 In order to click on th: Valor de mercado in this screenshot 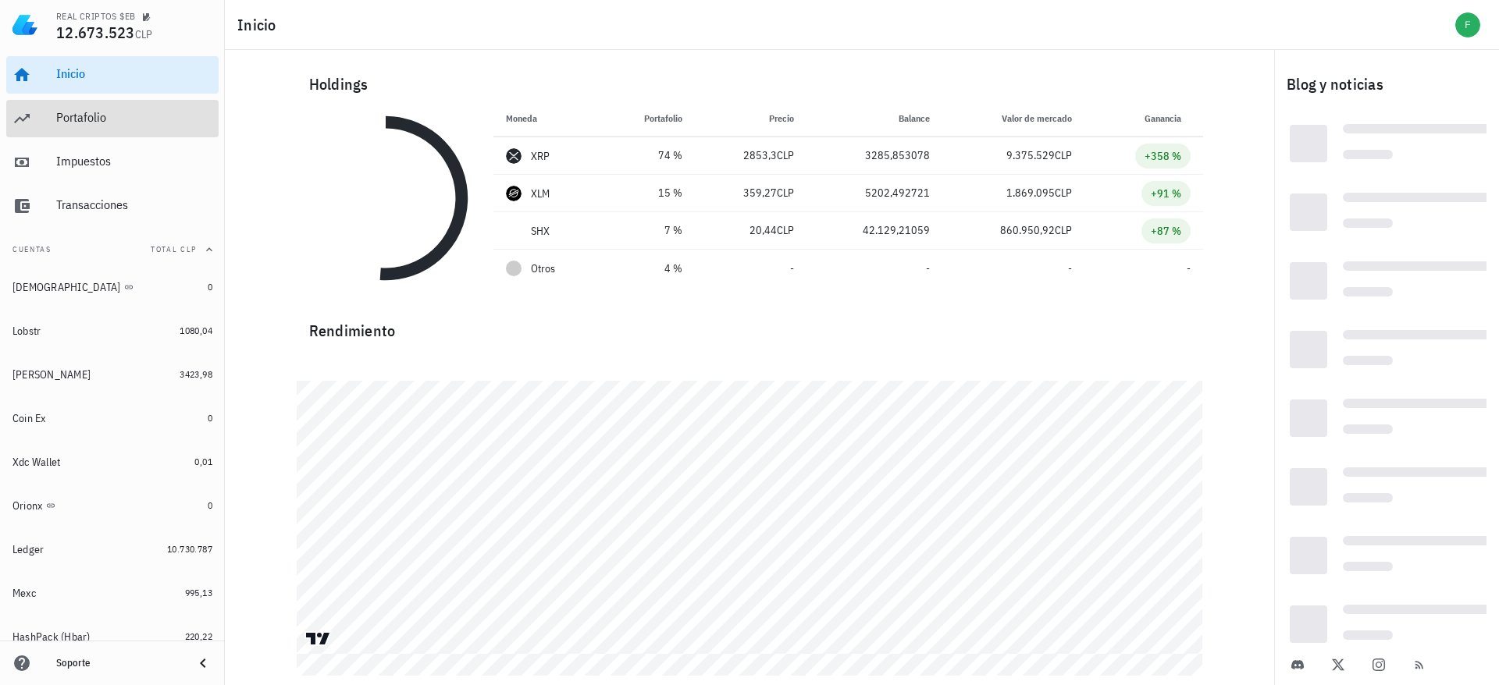, I will do `click(1013, 119)`.